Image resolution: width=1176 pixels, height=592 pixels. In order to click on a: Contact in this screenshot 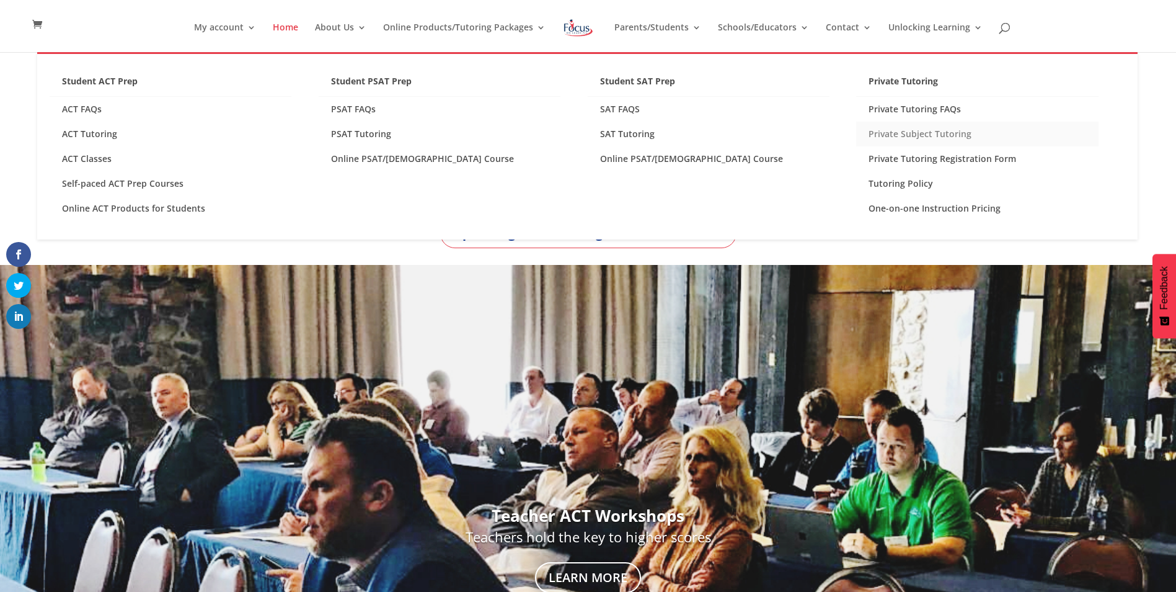, I will do `click(849, 37)`.